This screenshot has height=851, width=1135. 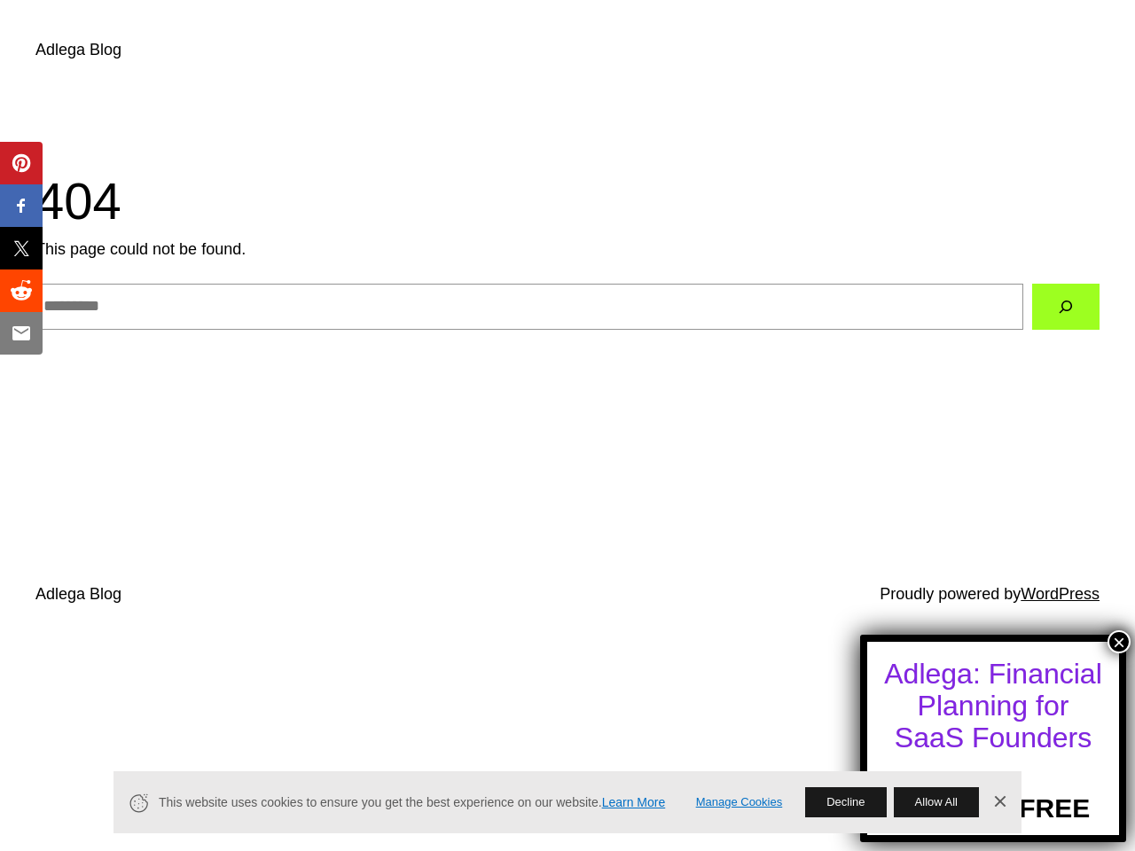 What do you see at coordinates (1059, 594) in the screenshot?
I see `a: WordPress` at bounding box center [1059, 594].